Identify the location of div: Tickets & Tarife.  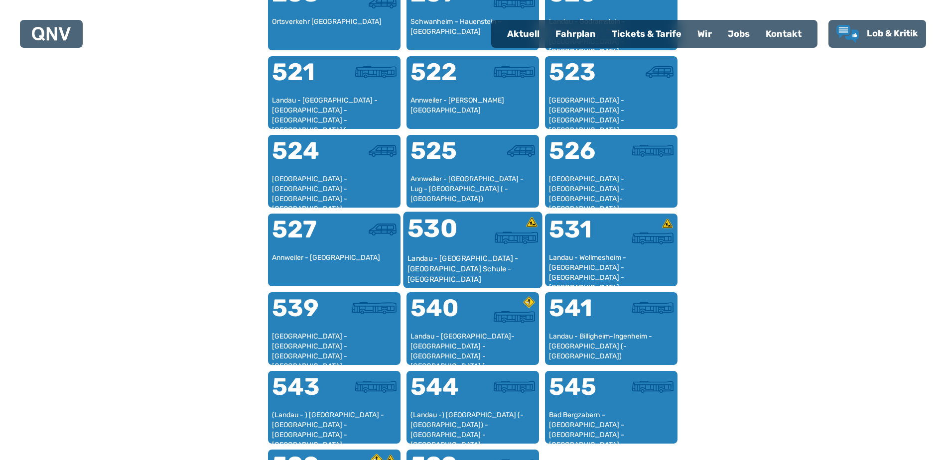
(646, 34).